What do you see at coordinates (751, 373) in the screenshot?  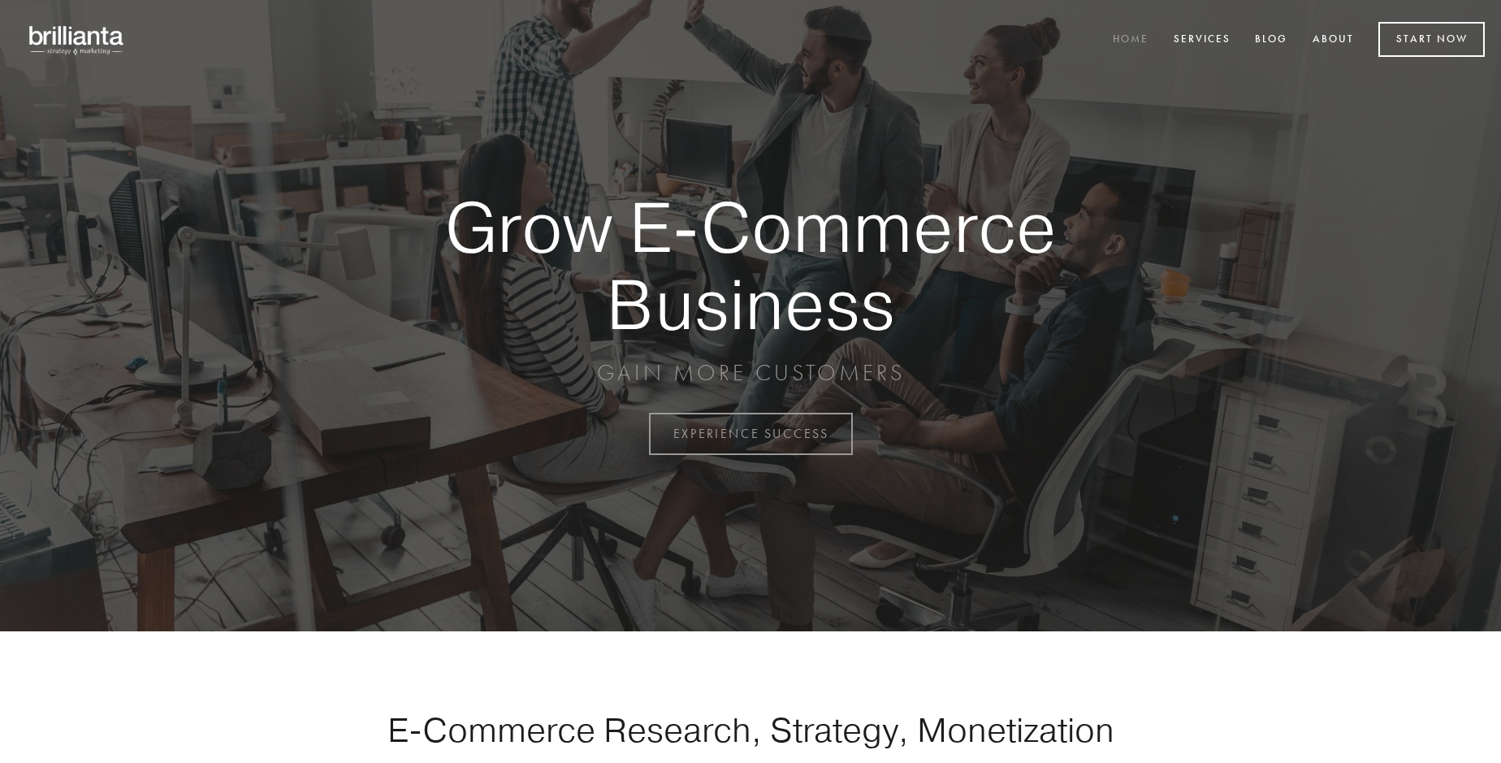 I see `p: GAIN MORE CUSTOMERS` at bounding box center [751, 373].